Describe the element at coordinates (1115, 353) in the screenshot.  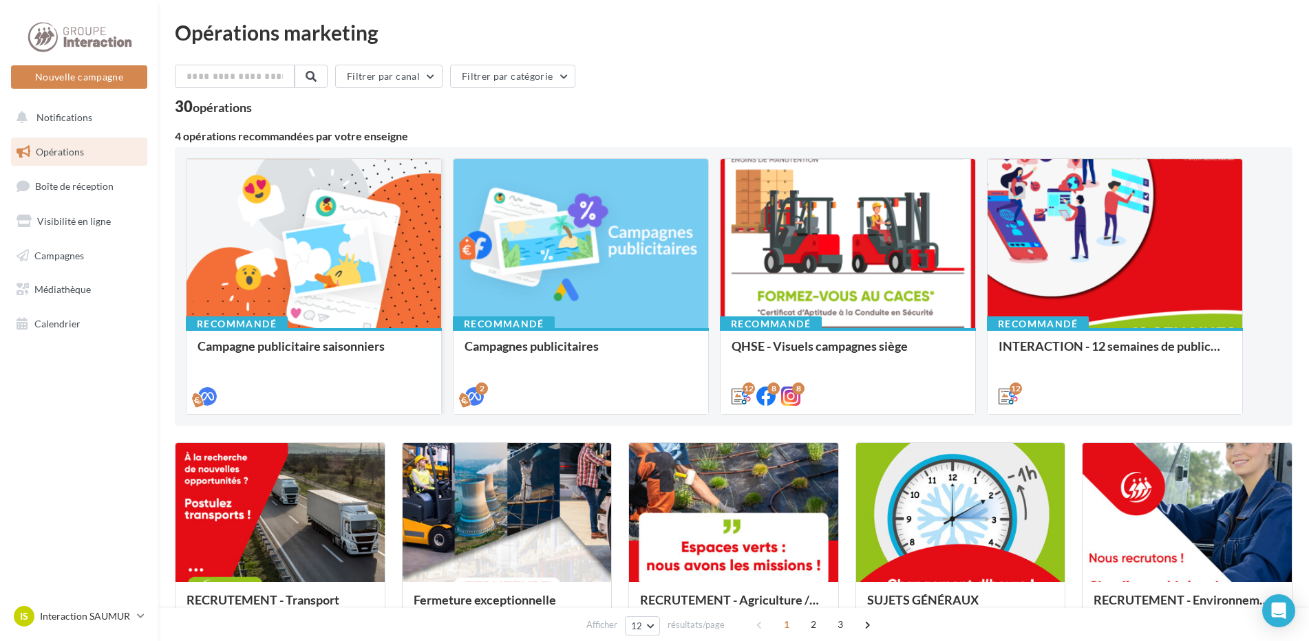
I see `div: INTERACTION - 12 semaines de publication` at that location.